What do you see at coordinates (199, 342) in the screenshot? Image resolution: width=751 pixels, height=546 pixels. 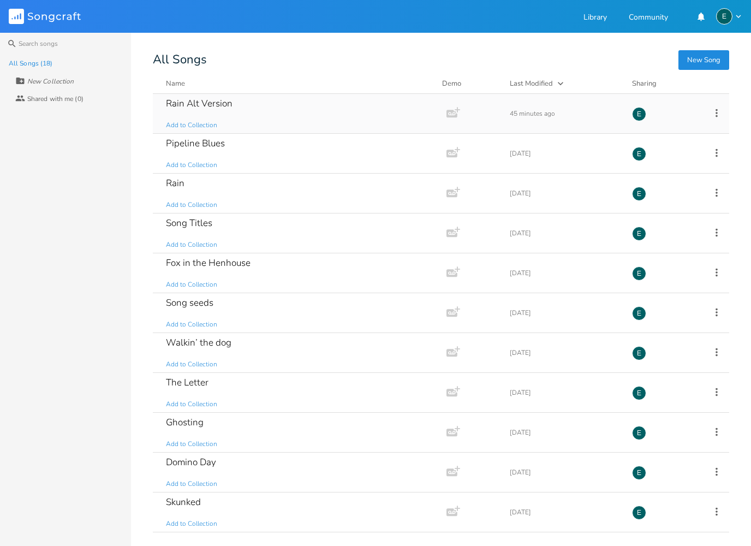 I see `div: Walkin’ the dog` at bounding box center [199, 342].